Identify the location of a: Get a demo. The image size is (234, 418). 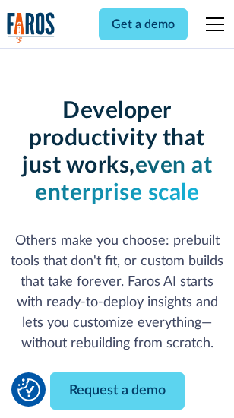
(143, 24).